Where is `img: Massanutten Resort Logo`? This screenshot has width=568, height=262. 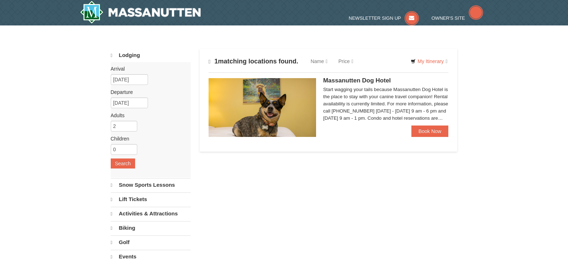 img: Massanutten Resort Logo is located at coordinates (140, 12).